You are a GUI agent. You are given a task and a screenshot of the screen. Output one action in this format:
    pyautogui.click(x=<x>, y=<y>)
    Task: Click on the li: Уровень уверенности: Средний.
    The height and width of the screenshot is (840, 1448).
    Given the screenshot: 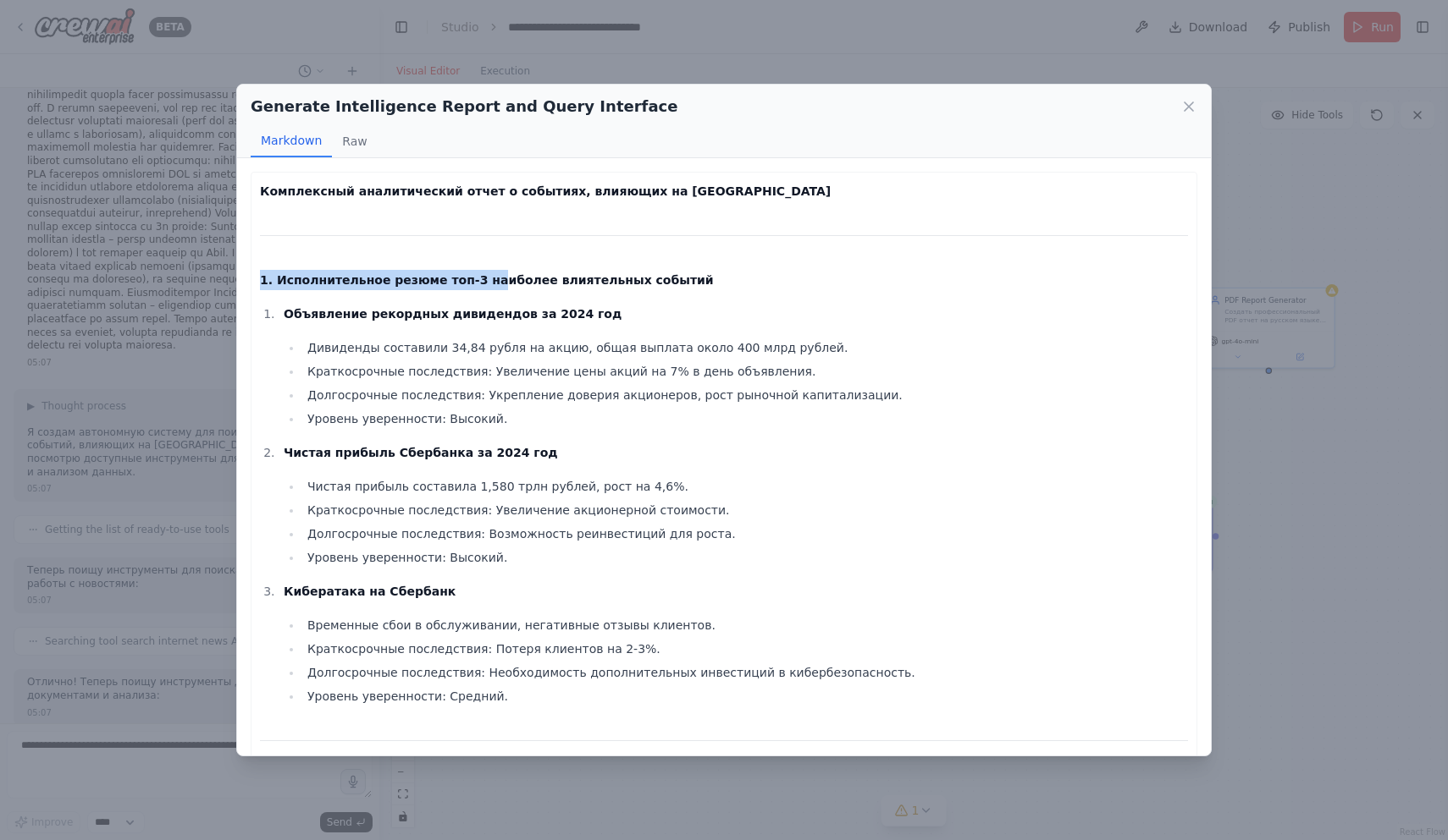 What is the action you would take?
    pyautogui.click(x=745, y=697)
    